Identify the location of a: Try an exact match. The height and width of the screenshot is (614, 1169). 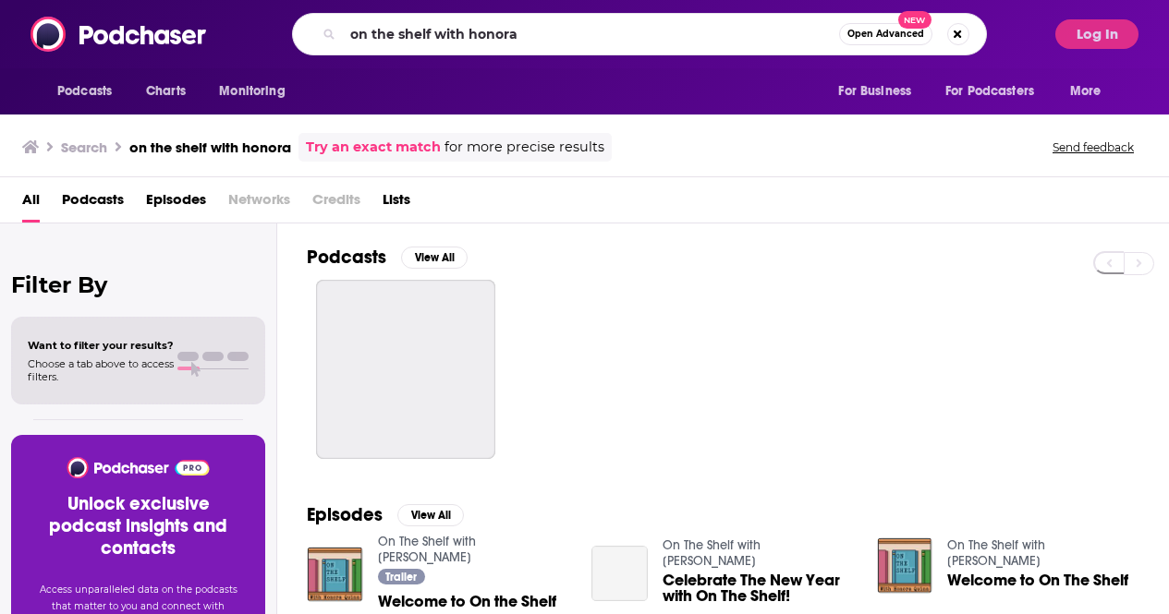
(373, 147).